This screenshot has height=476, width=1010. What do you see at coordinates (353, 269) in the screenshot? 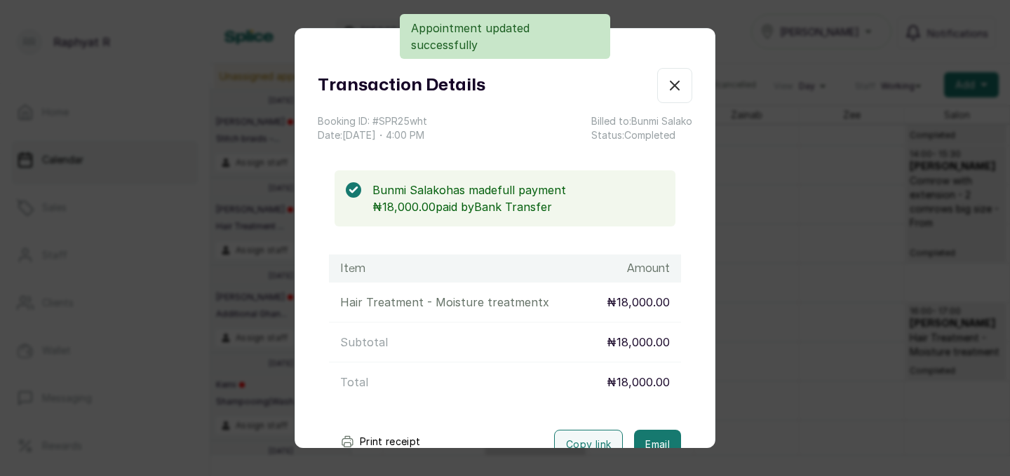
I see `h1: Item` at bounding box center [353, 269].